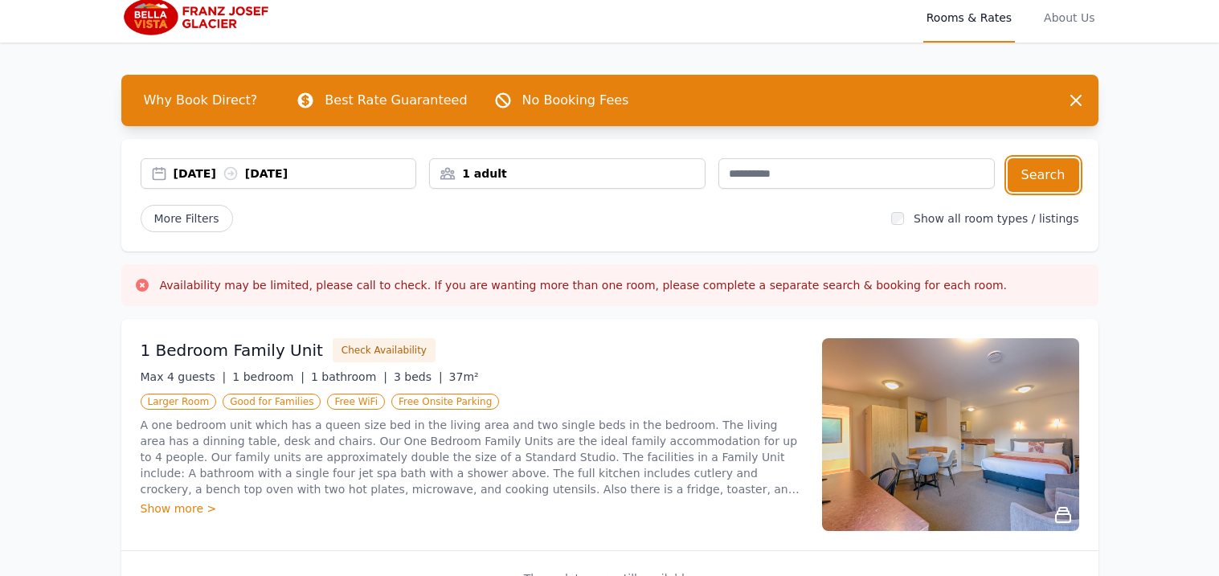  What do you see at coordinates (575, 100) in the screenshot?
I see `p: No Booking Fees` at bounding box center [575, 100].